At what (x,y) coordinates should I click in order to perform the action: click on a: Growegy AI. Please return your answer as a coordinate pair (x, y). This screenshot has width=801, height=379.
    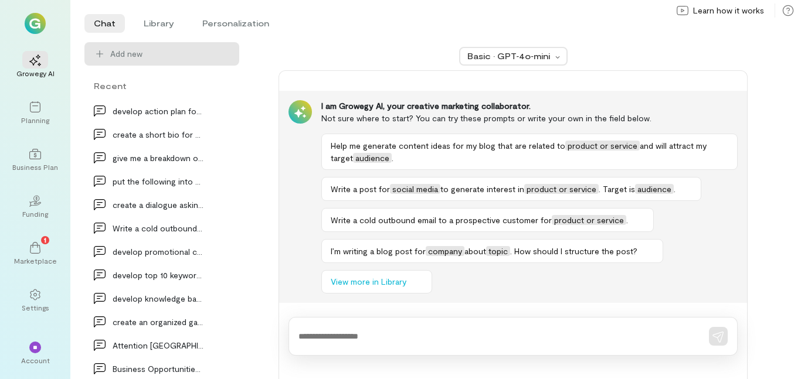
    Looking at the image, I should click on (35, 66).